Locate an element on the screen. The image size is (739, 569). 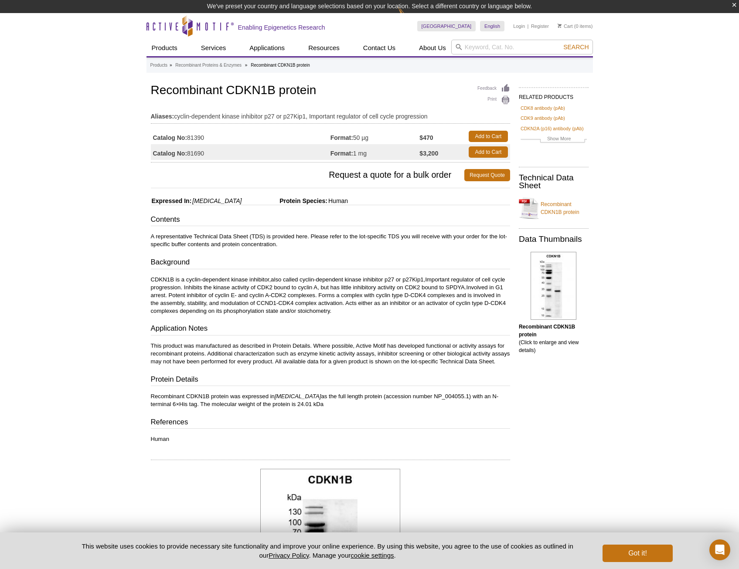
strong: $470 is located at coordinates (426, 138).